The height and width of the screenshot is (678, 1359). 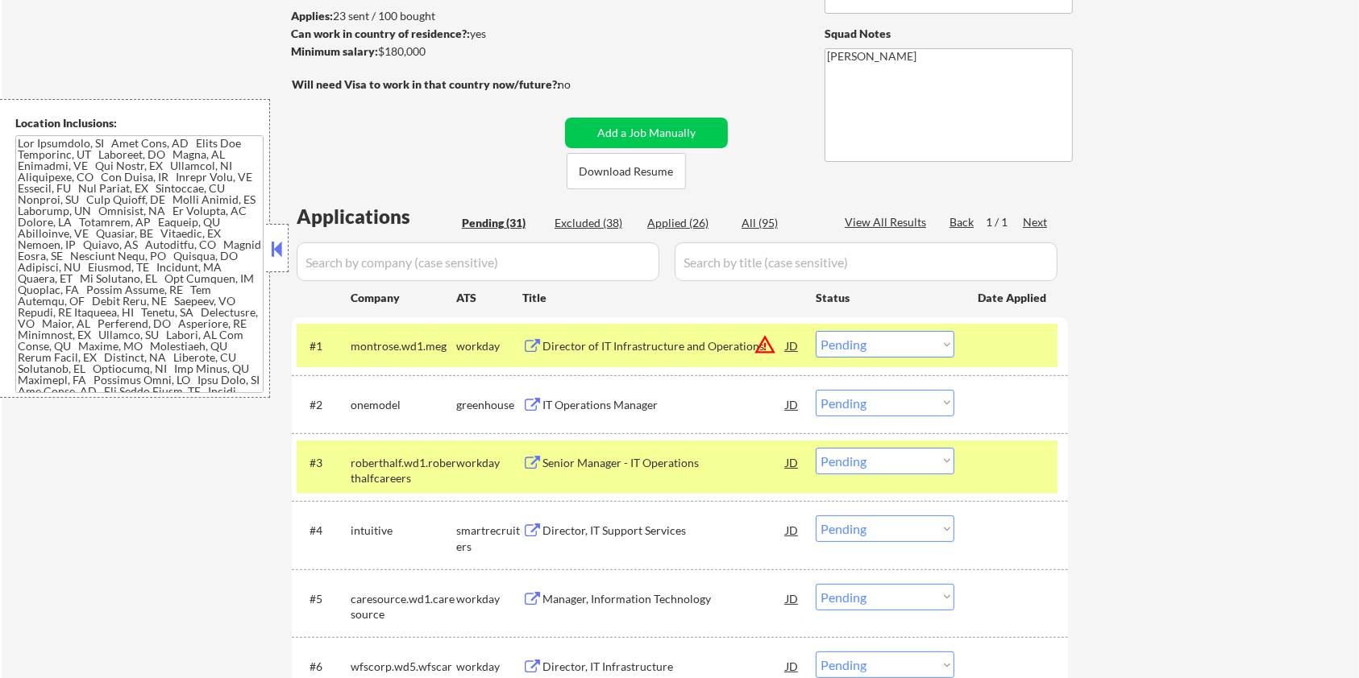 What do you see at coordinates (664, 405) in the screenshot?
I see `div: IT Operations Manager` at bounding box center [664, 405].